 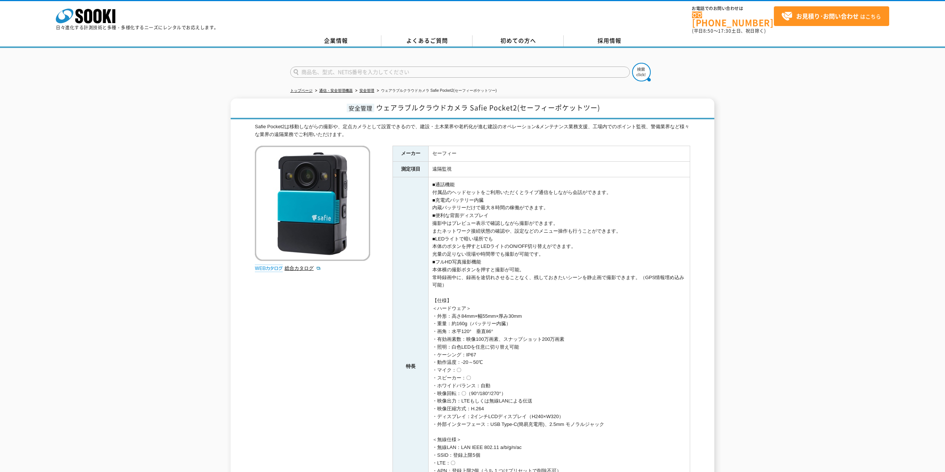 I want to click on span: ウェアラブルクラウドカメラ Safie Pocket2(セーフィーポケットツー), so click(x=488, y=107).